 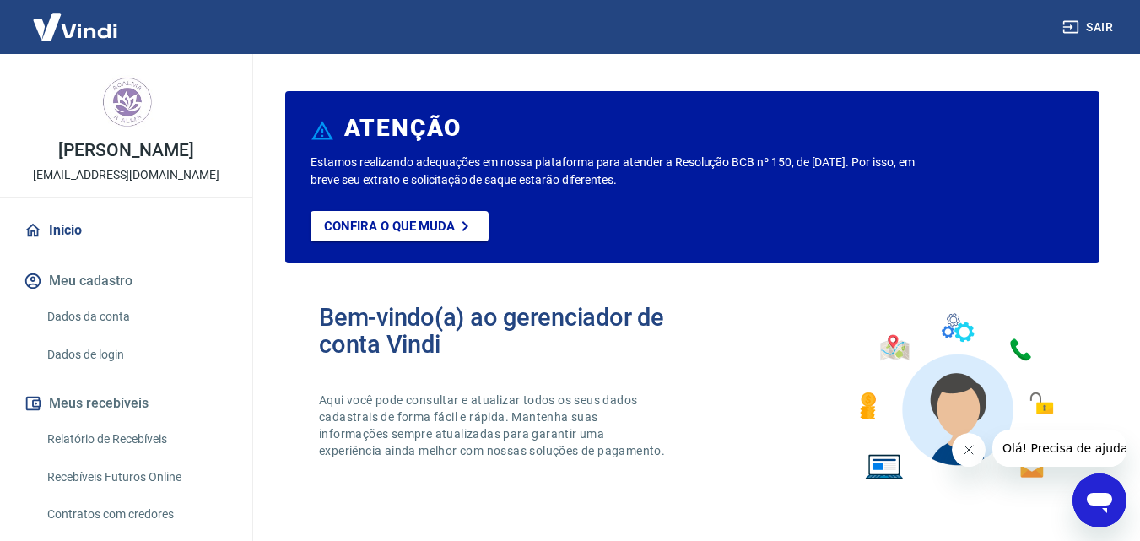 What do you see at coordinates (399, 226) in the screenshot?
I see `a: Confira o que muda` at bounding box center [399, 226].